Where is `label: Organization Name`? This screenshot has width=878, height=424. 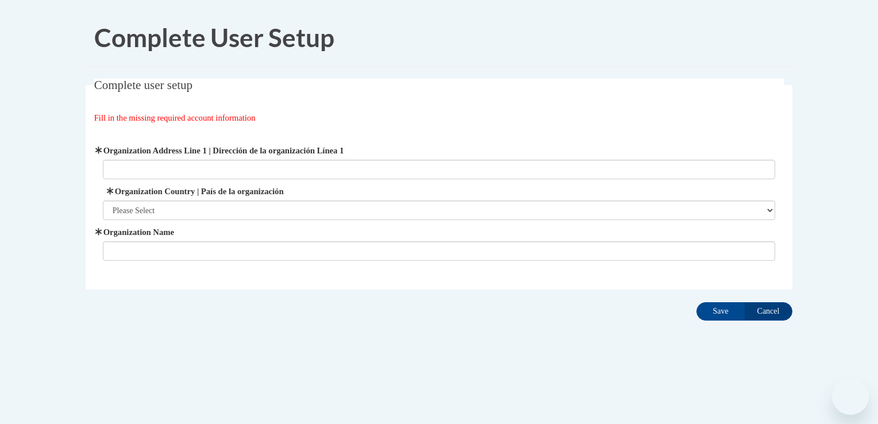
label: Organization Name is located at coordinates (439, 232).